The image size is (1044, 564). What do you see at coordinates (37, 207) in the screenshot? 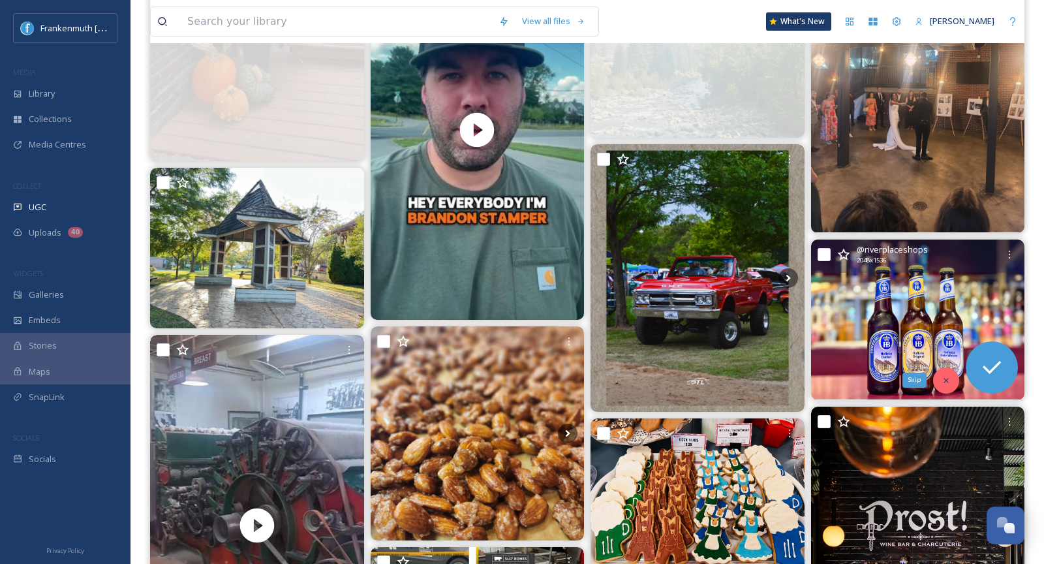
I see `span: UGC` at bounding box center [37, 207].